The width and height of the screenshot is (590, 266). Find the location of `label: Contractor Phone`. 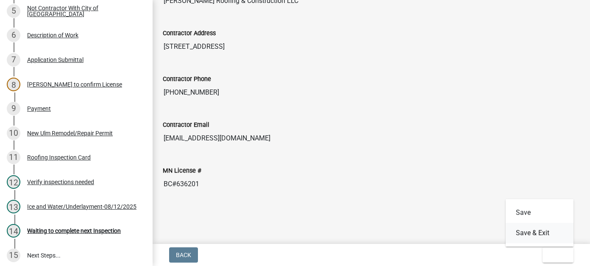

label: Contractor Phone is located at coordinates (187, 79).